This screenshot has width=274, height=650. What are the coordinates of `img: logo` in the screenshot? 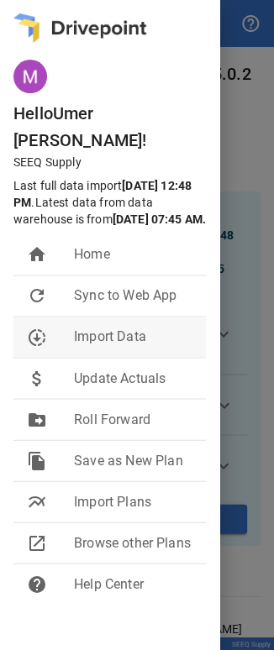 It's located at (80, 28).